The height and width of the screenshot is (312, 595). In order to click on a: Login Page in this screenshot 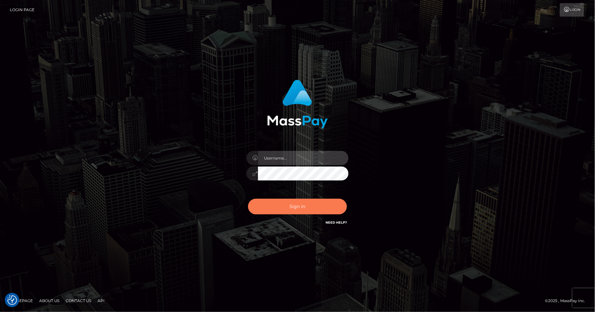, I will do `click(22, 10)`.